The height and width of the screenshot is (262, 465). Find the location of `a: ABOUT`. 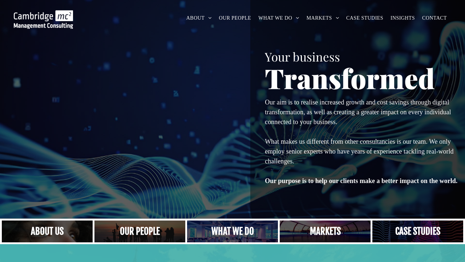

a: ABOUT is located at coordinates (199, 18).